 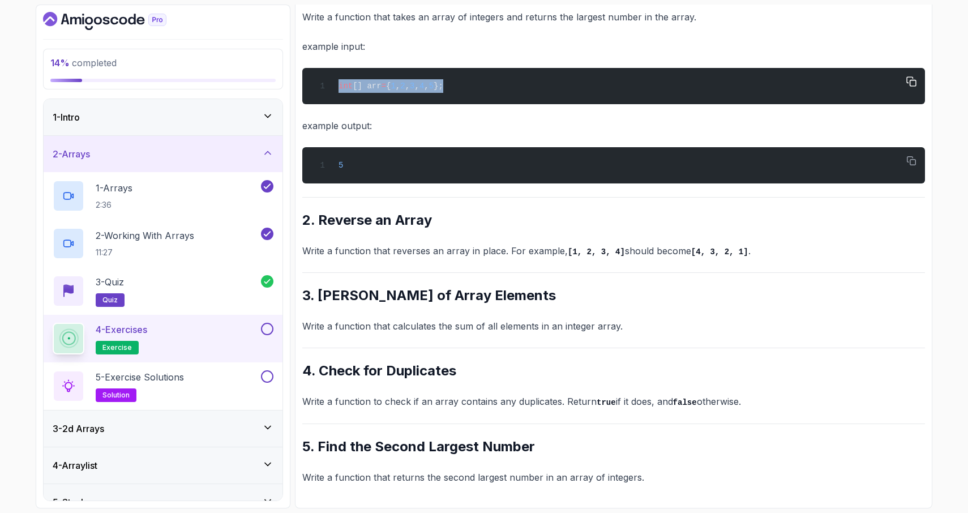 I want to click on p: 11:27, so click(x=145, y=253).